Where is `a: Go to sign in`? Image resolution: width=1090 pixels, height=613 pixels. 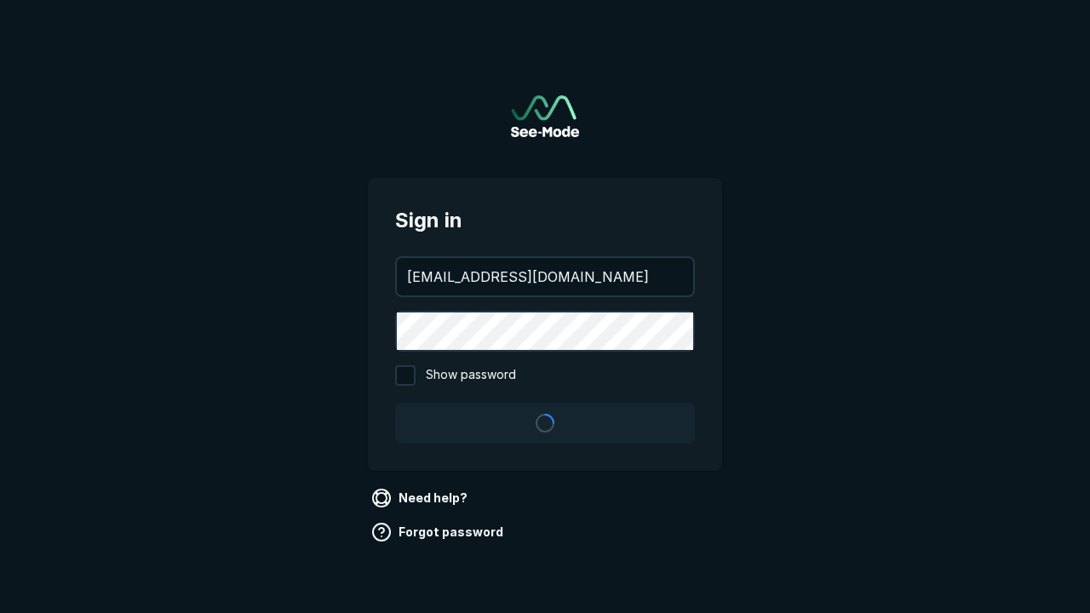
a: Go to sign in is located at coordinates (545, 116).